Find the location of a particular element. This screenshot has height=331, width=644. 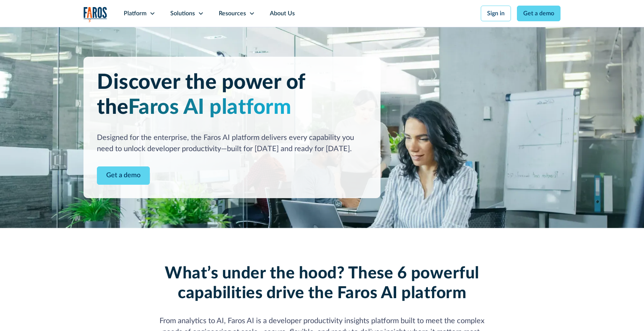

div: Resources is located at coordinates (232, 13).